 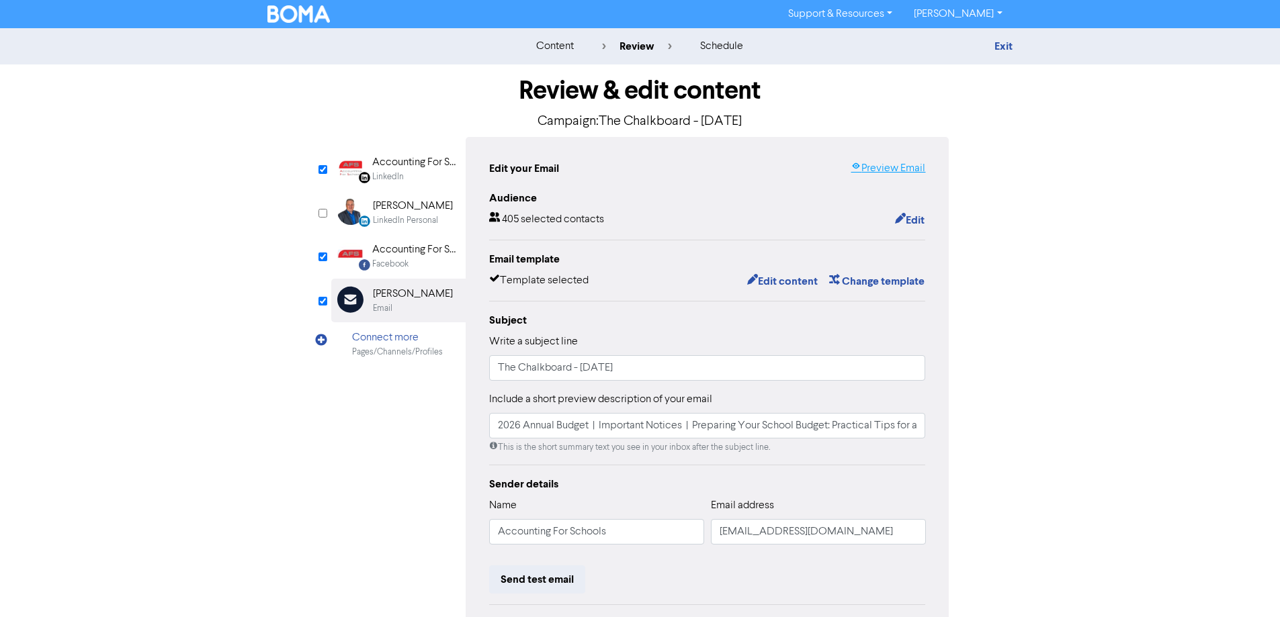 What do you see at coordinates (405, 220) in the screenshot?
I see `div: LinkedIn Personal` at bounding box center [405, 220].